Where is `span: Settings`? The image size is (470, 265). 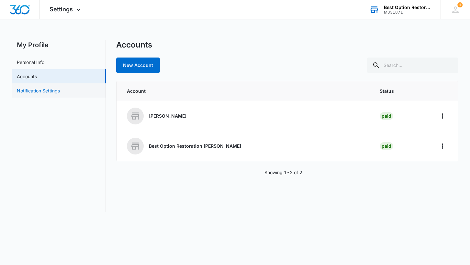 span: Settings is located at coordinates (61, 9).